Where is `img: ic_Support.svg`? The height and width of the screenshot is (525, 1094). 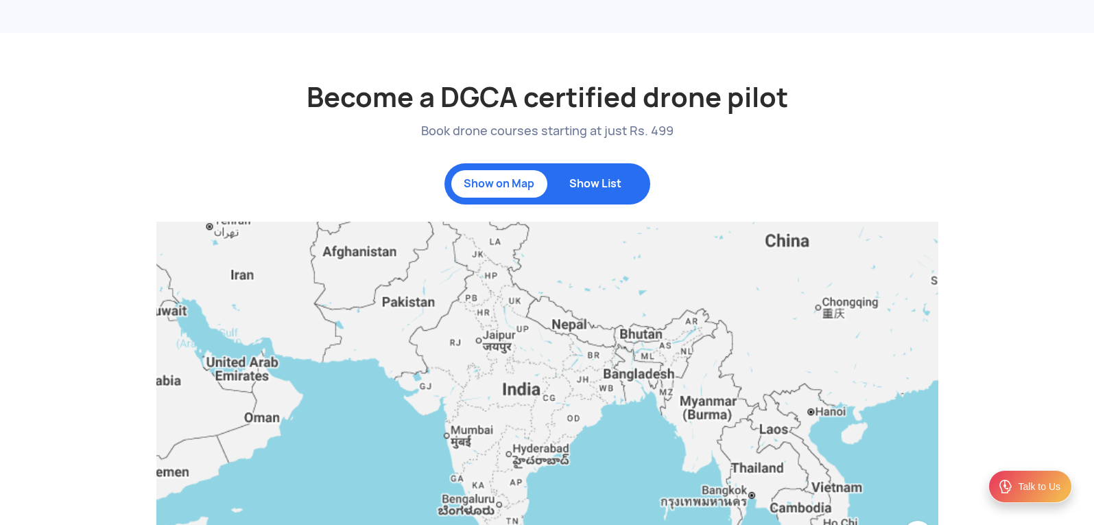
img: ic_Support.svg is located at coordinates (1006, 486).